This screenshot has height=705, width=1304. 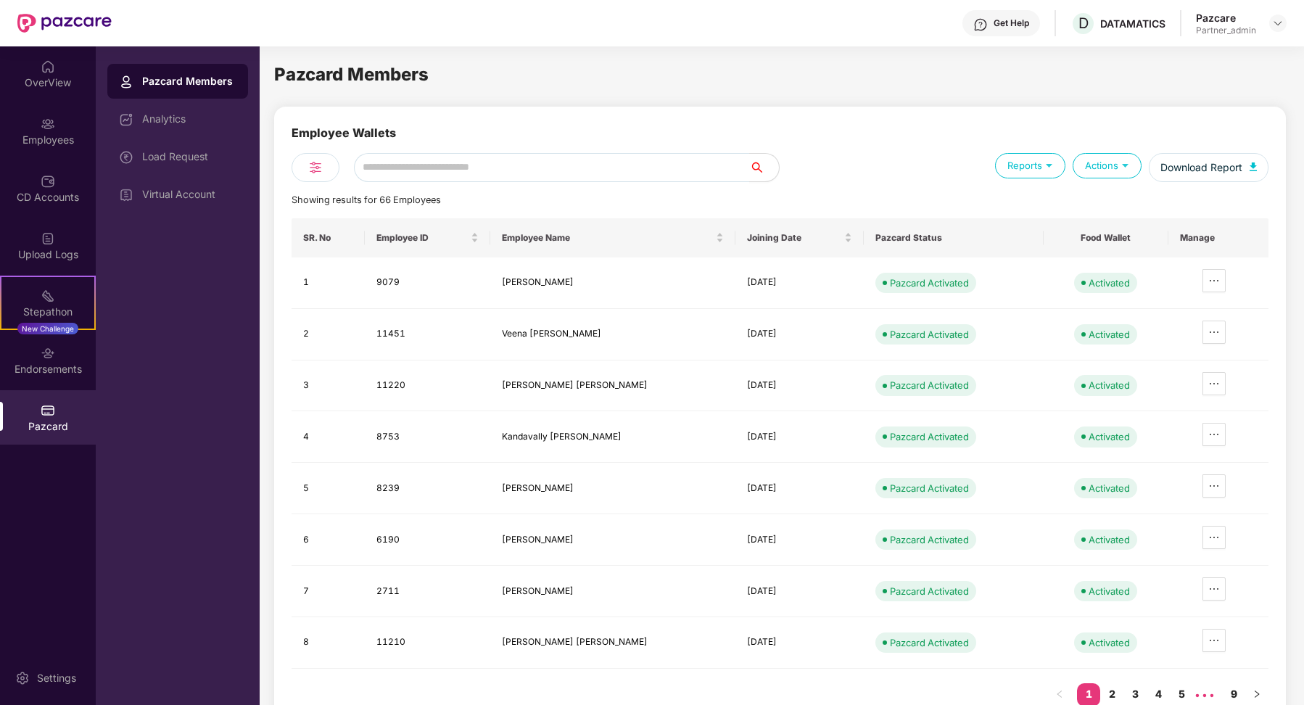 What do you see at coordinates (1107, 165) in the screenshot?
I see `div: Actions` at bounding box center [1107, 165].